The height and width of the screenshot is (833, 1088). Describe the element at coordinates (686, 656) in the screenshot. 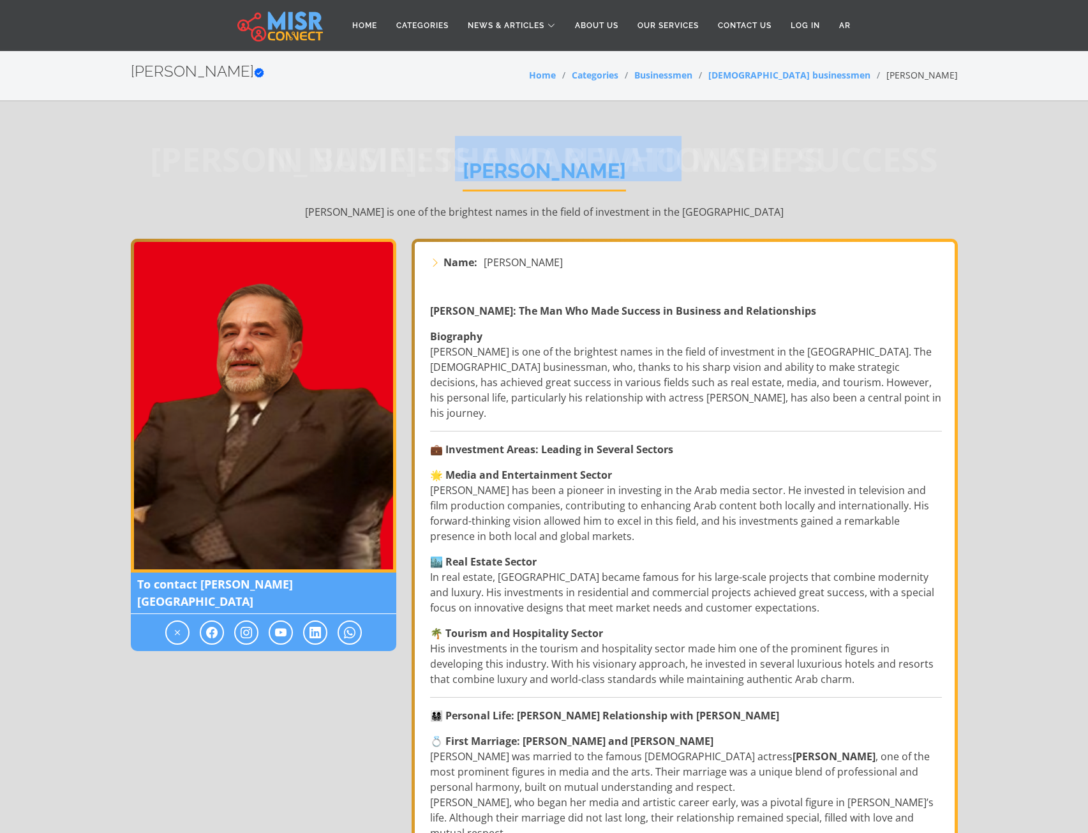

I see `p: His investments in the tourism and hospitality sector made him one of the prominent figures in de...` at that location.